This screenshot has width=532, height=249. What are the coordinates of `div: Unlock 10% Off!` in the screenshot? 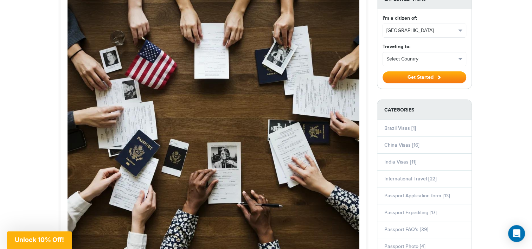 It's located at (39, 240).